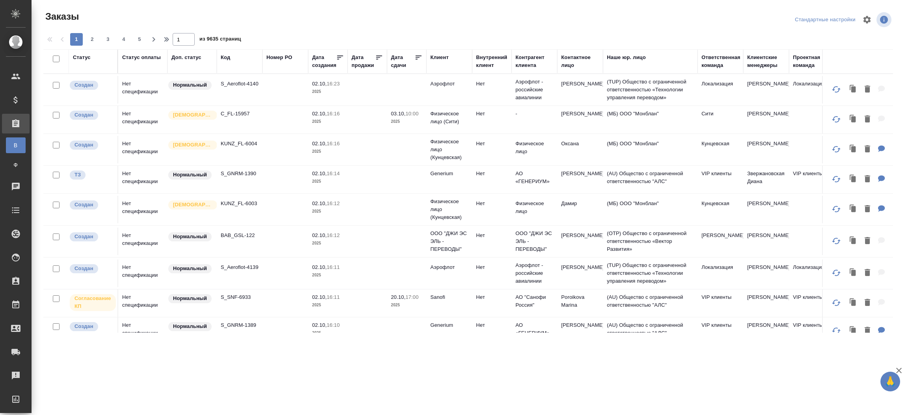 Image resolution: width=908 pixels, height=415 pixels. Describe the element at coordinates (721, 210) in the screenshot. I see `td: Кунцевская` at that location.